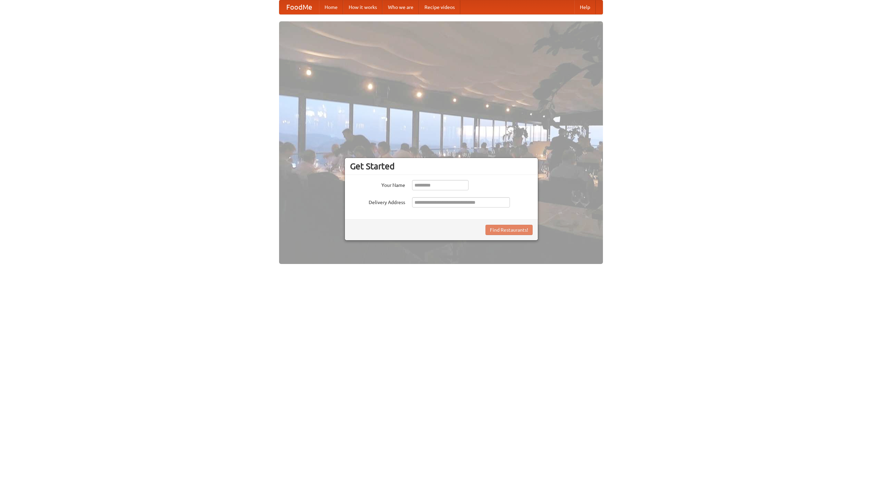  I want to click on a: Home, so click(331, 7).